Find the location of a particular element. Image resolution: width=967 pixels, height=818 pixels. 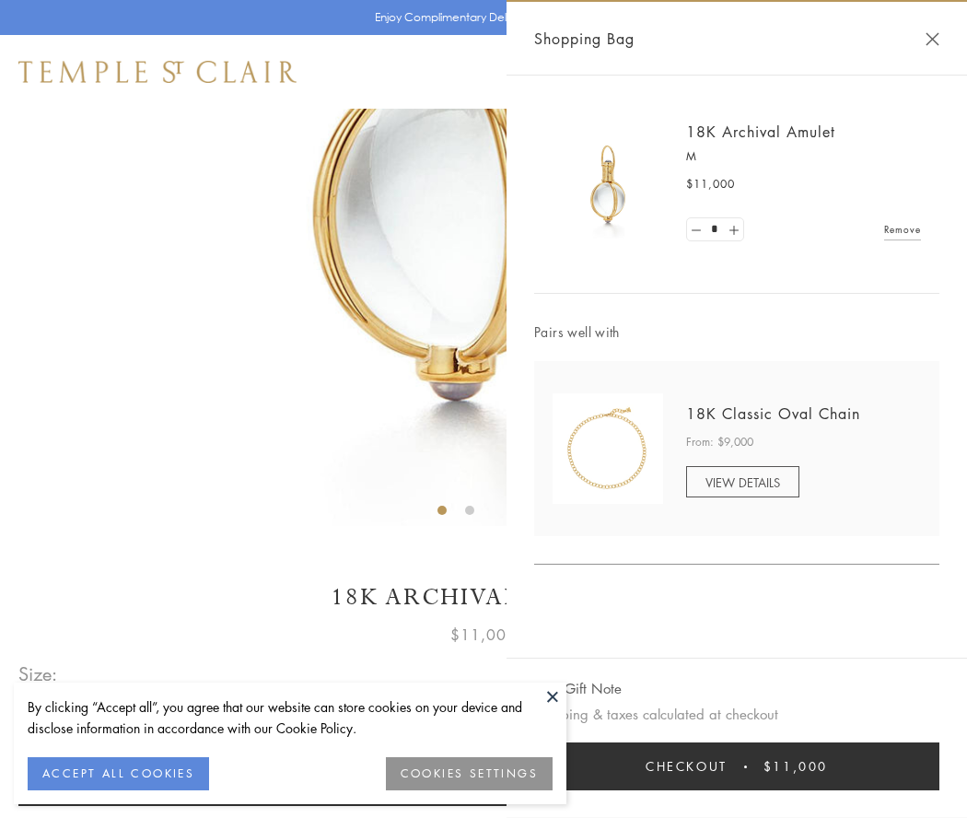

p: Shipping & taxes calculated at checkout is located at coordinates (737, 714).